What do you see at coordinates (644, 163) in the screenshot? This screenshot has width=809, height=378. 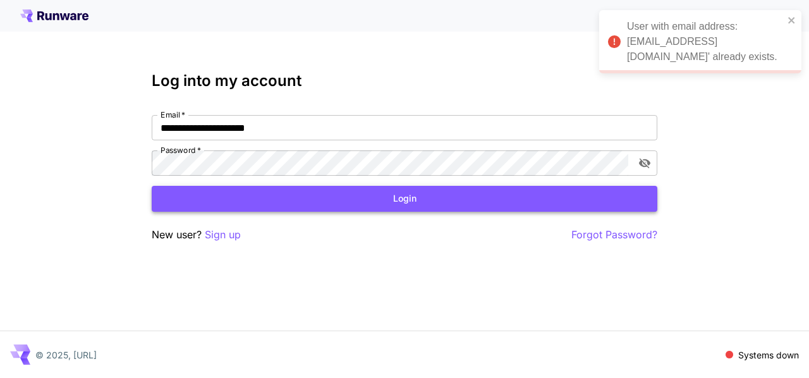 I see `button: toggle password visibility` at bounding box center [644, 163].